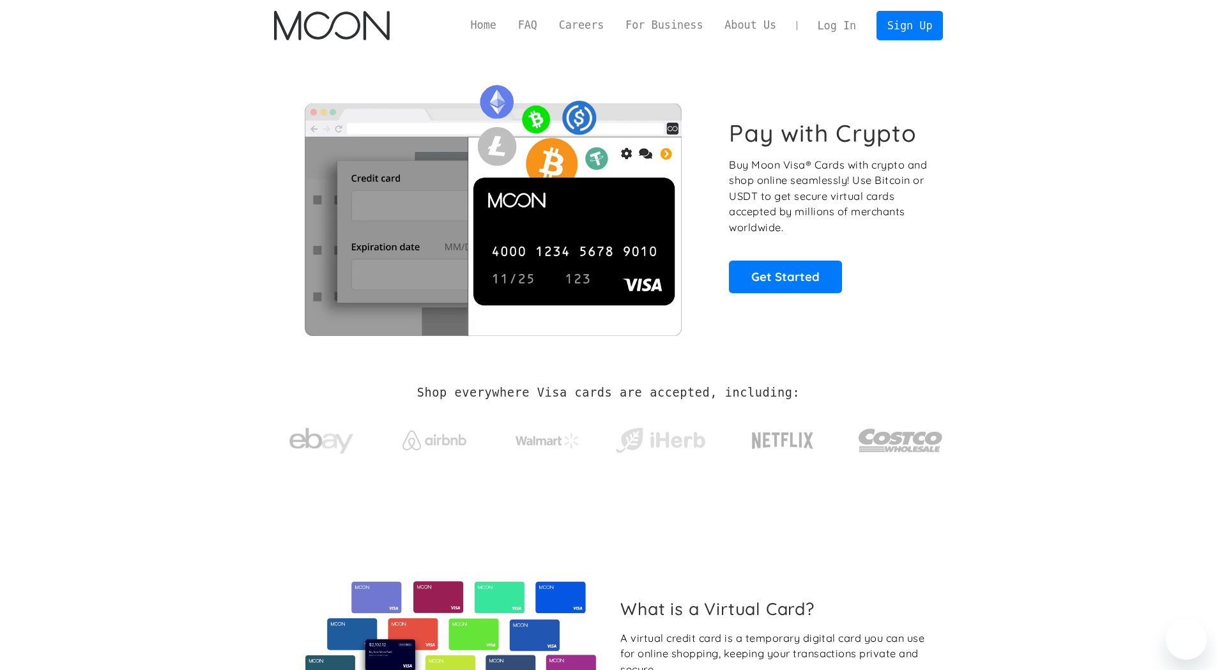  What do you see at coordinates (484, 25) in the screenshot?
I see `a: Home` at bounding box center [484, 25].